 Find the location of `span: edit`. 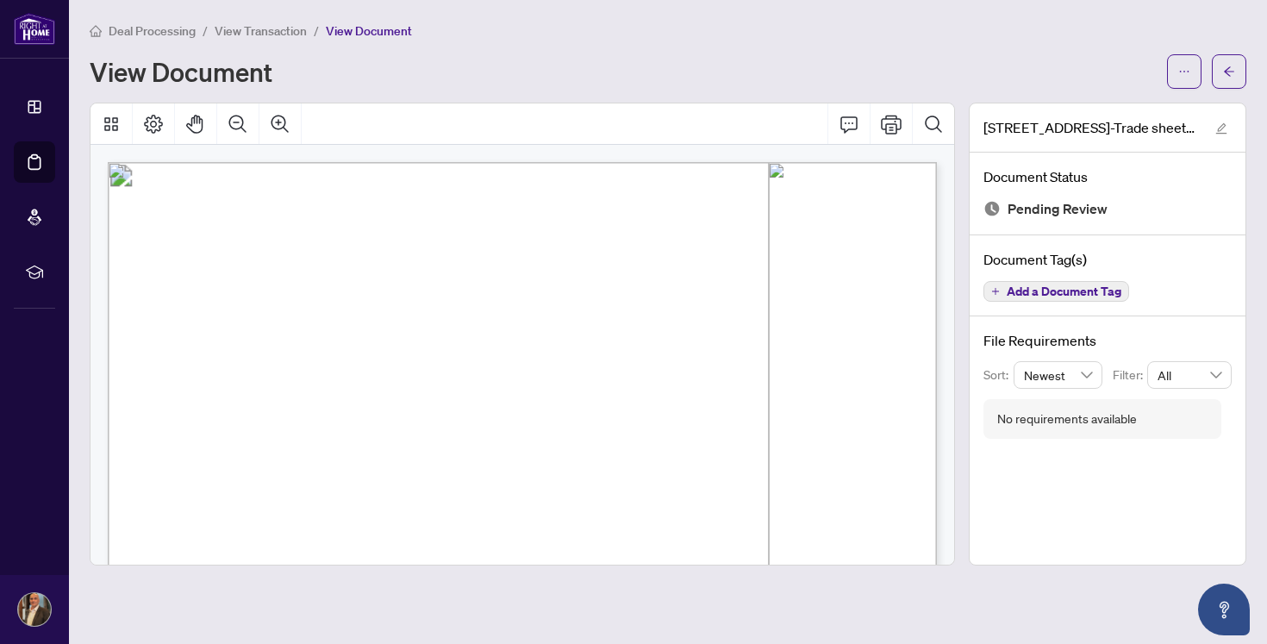

span: edit is located at coordinates (1221, 128).